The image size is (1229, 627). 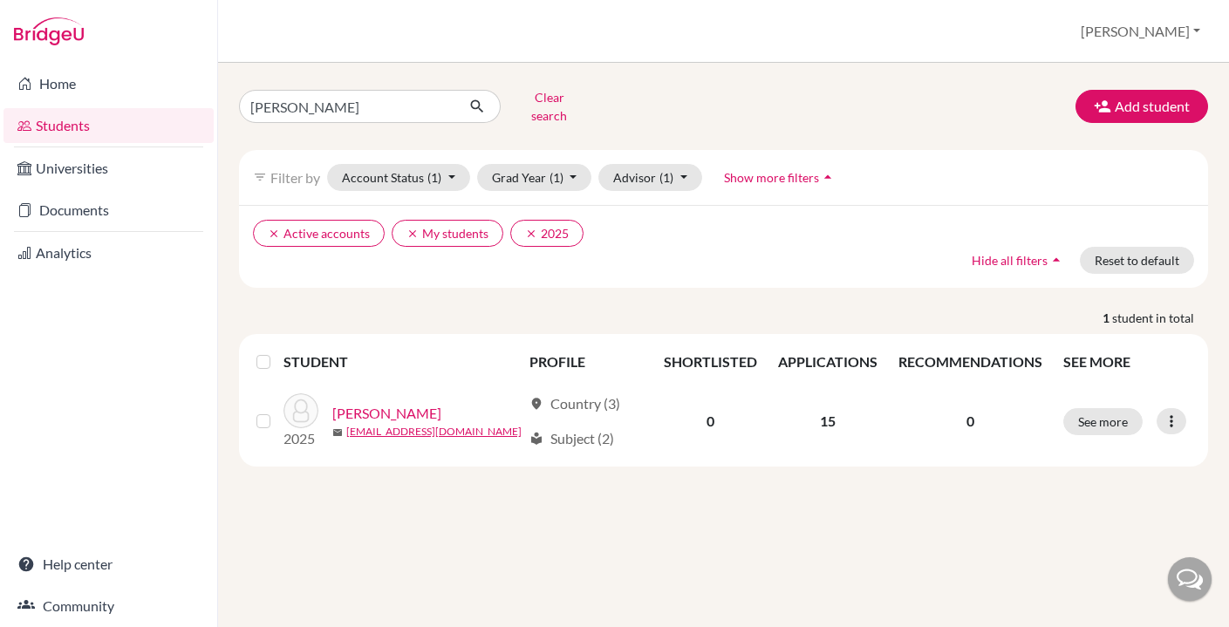 I want to click on span: Hide all filters, so click(x=1009, y=260).